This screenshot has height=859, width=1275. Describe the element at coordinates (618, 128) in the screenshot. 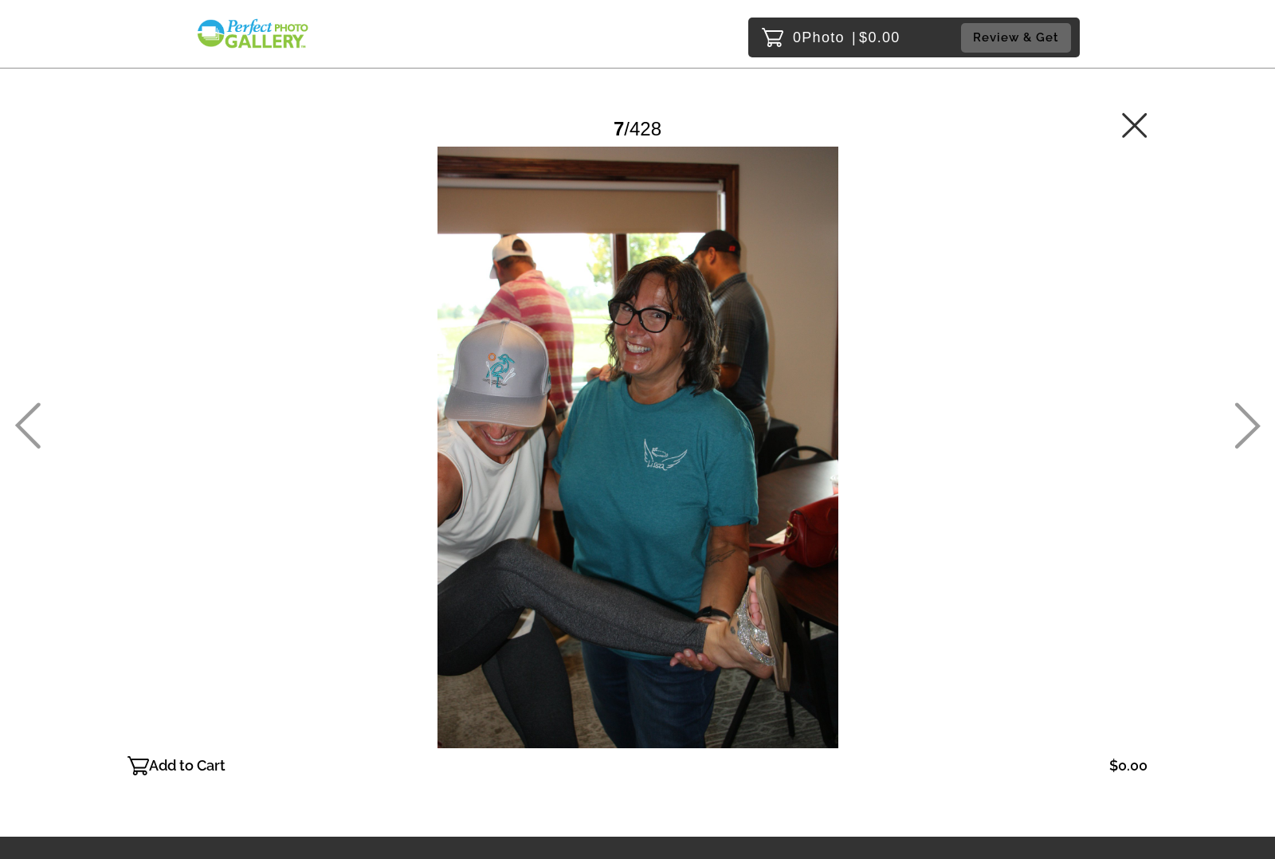

I see `span: 7` at that location.